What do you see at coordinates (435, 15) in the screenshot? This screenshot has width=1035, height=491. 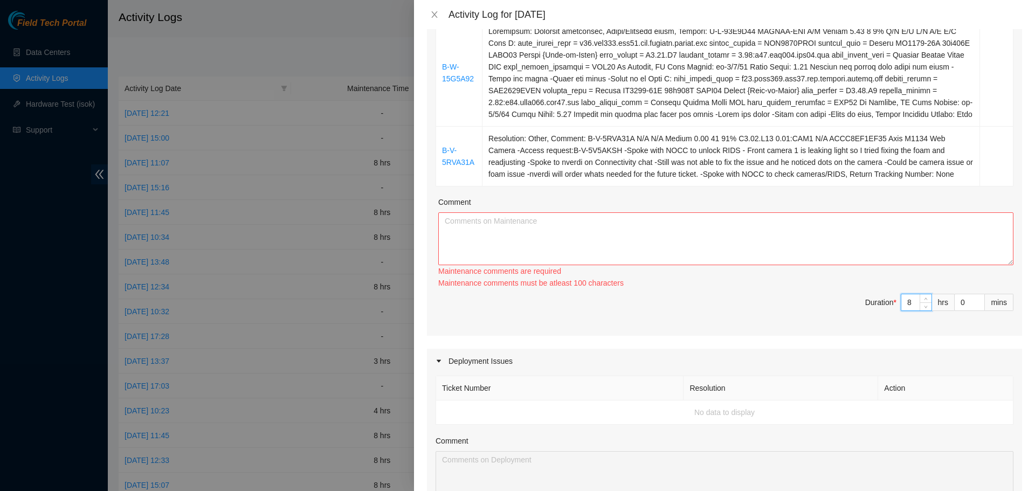 I see `span: close` at bounding box center [435, 15].